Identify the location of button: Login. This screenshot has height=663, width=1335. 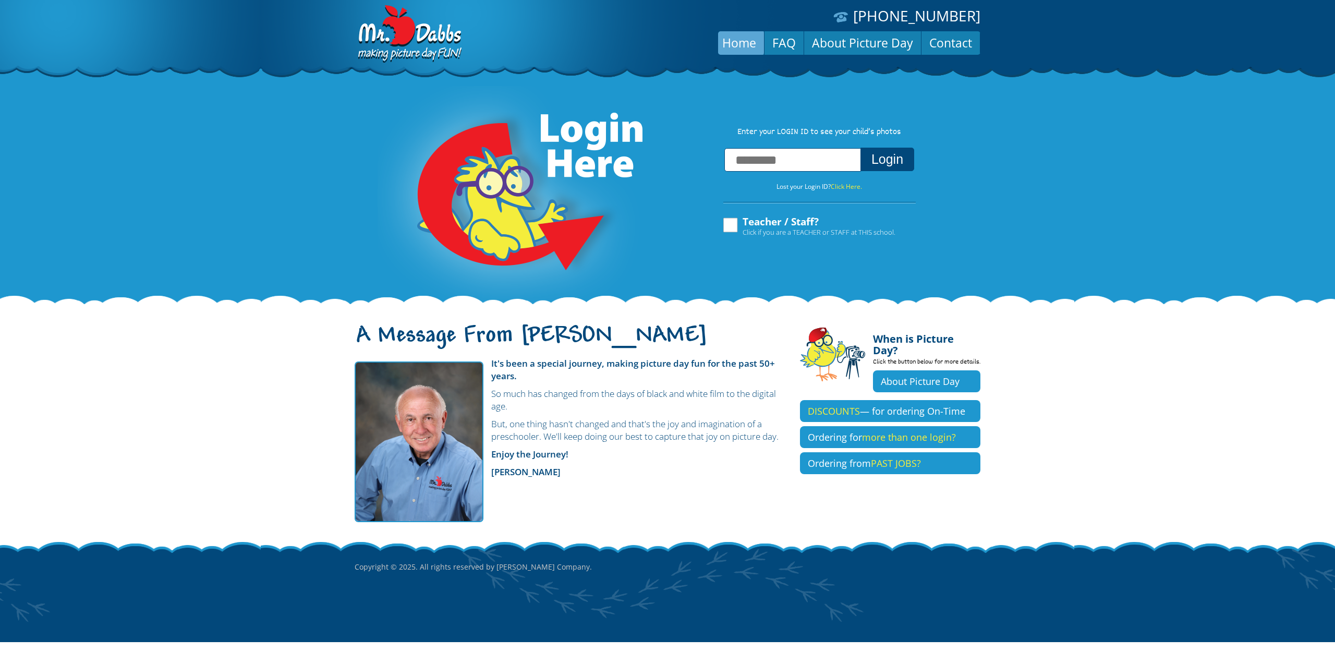
(887, 159).